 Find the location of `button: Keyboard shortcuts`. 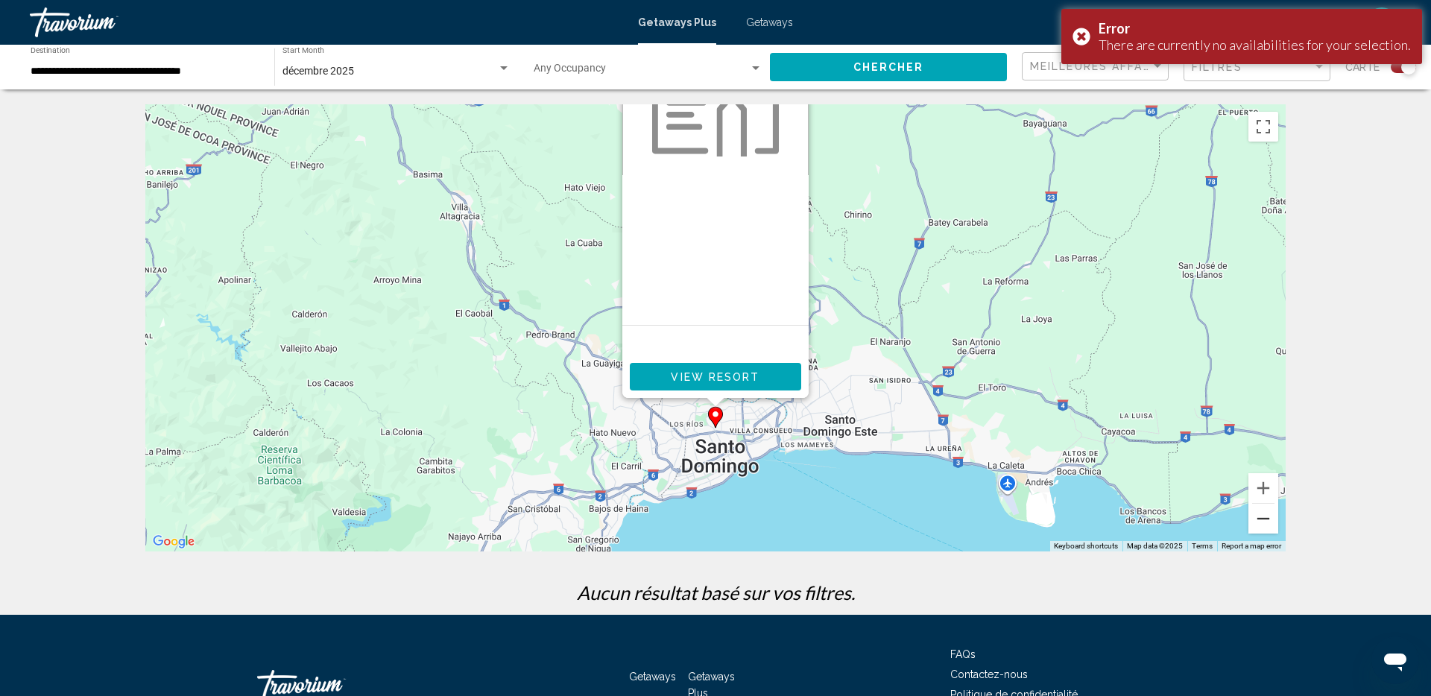

button: Keyboard shortcuts is located at coordinates (1086, 546).